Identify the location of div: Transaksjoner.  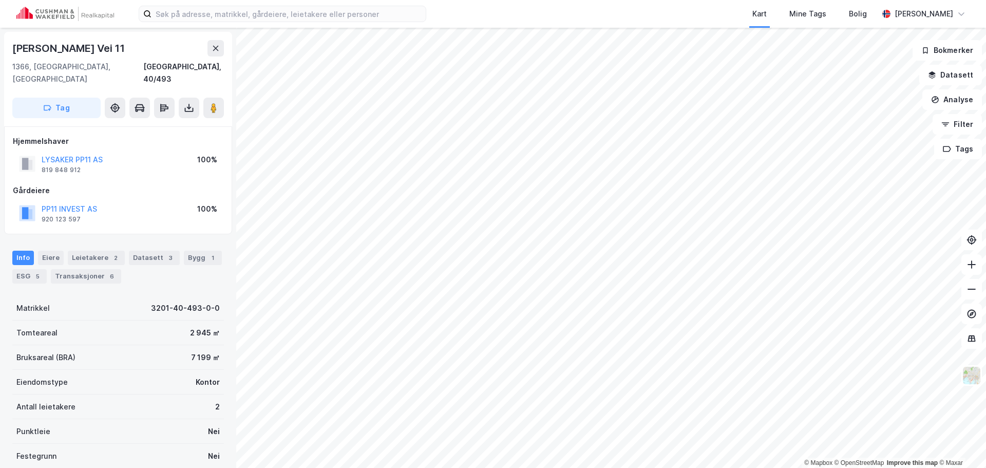
(86, 276).